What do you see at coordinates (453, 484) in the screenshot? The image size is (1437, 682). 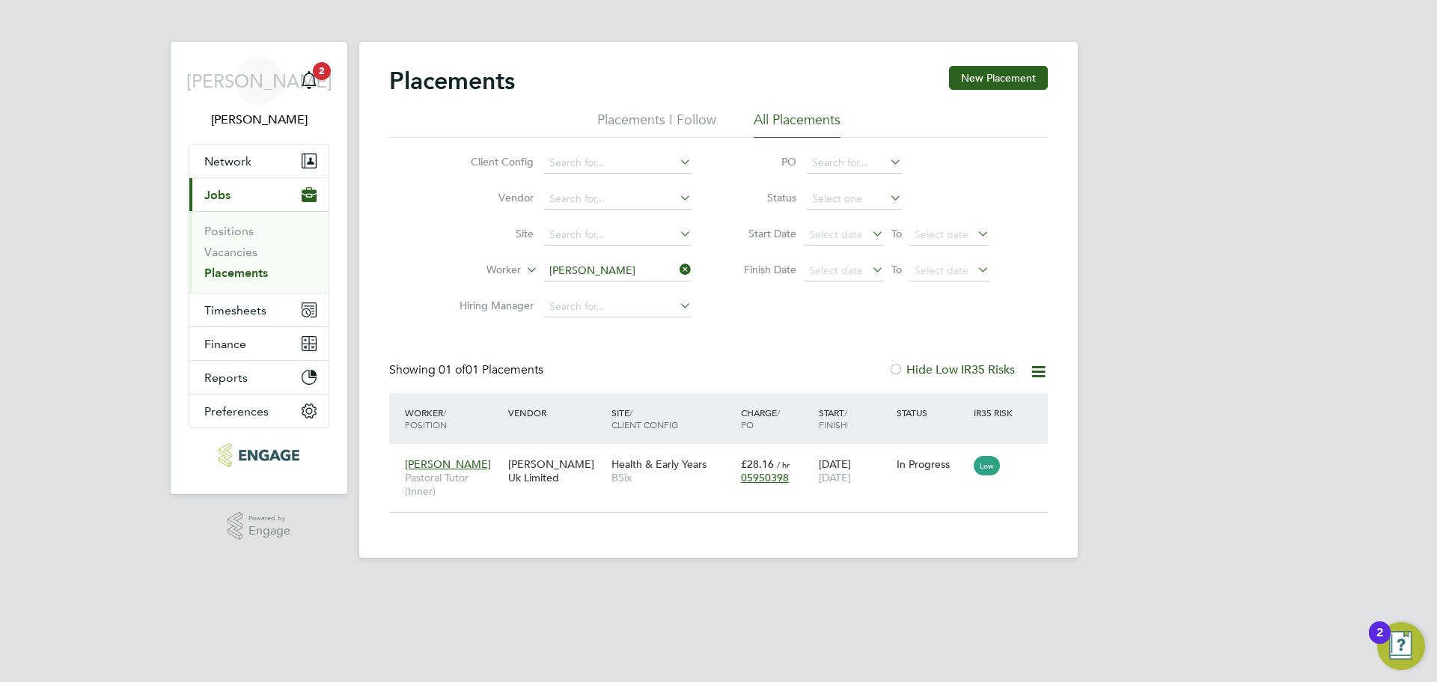 I see `span: Pastoral Tutor (Inner)` at bounding box center [453, 484].